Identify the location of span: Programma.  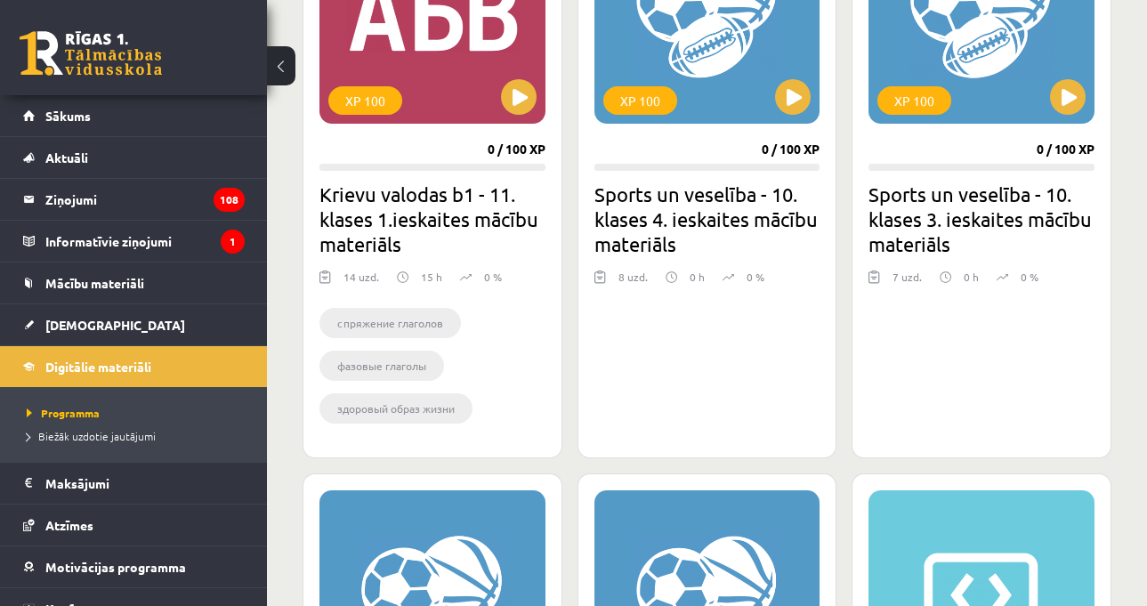
(63, 413).